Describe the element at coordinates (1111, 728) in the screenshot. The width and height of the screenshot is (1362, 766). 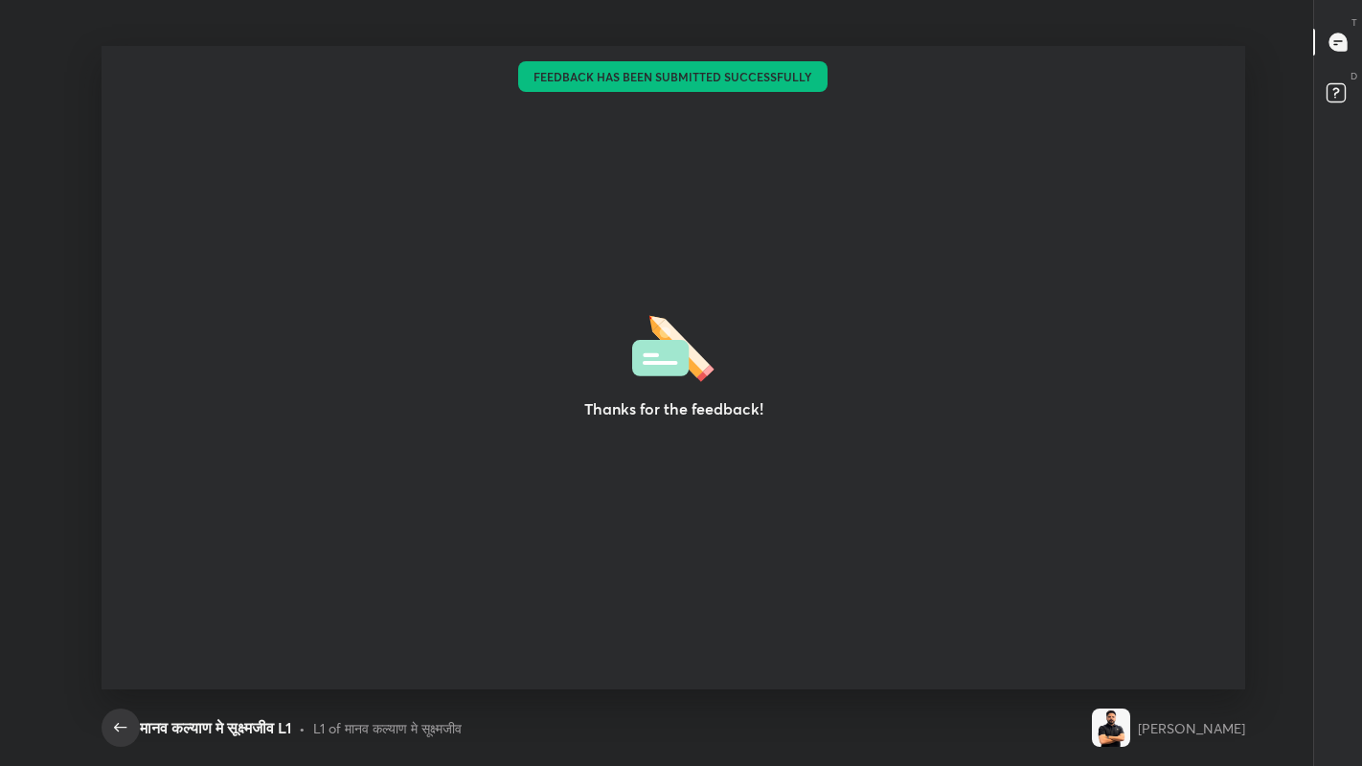
I see `img: f58144f78eaf40519543c9a67466e84b.jpg` at that location.